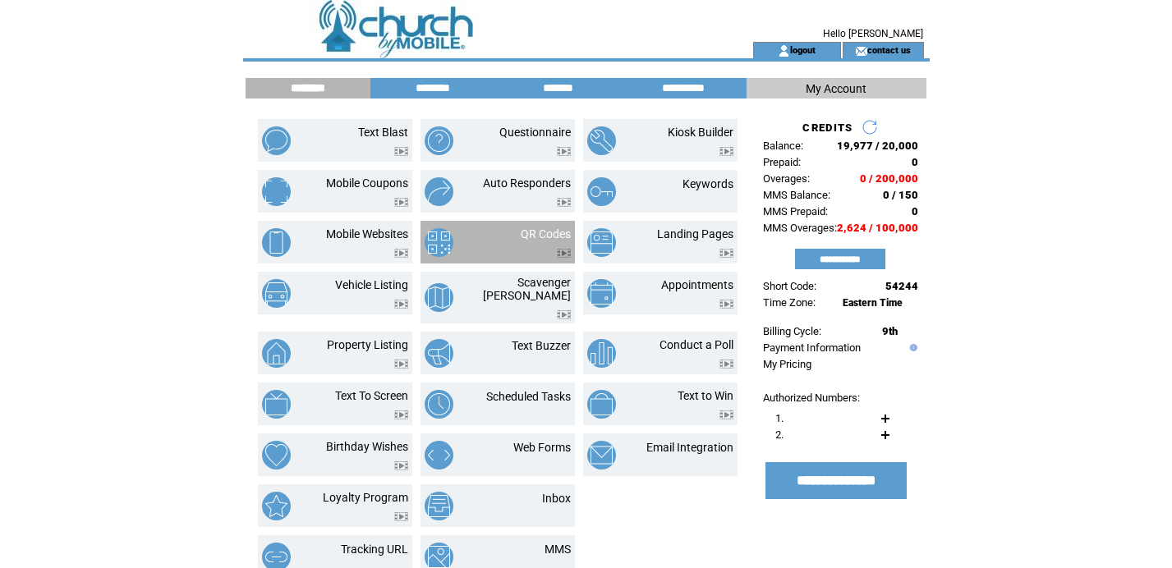  What do you see at coordinates (367, 447) in the screenshot?
I see `a: Birthday Wishes` at bounding box center [367, 447].